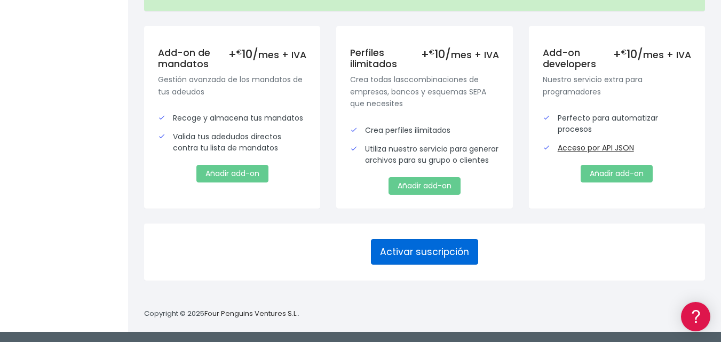 Image resolution: width=721 pixels, height=342 pixels. Describe the element at coordinates (617, 124) in the screenshot. I see `div: Perfecto para automatizar procesos` at that location.